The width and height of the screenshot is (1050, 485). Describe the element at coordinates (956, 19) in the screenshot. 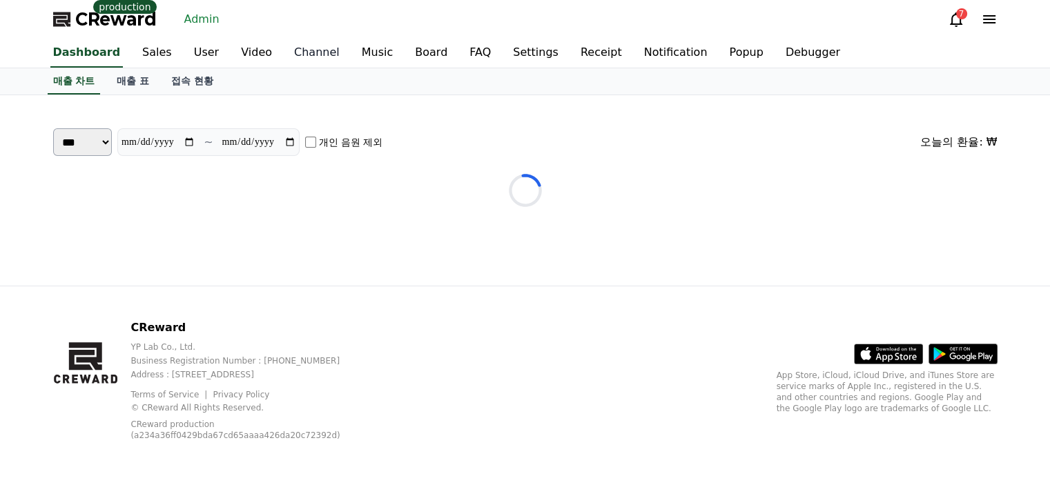

I see `a: 7` at that location.